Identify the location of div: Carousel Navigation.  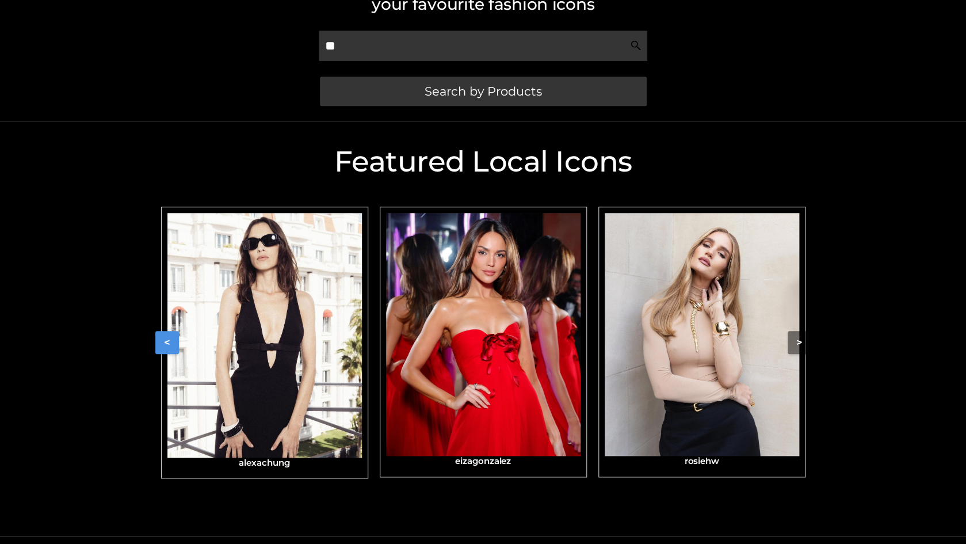
(483, 342).